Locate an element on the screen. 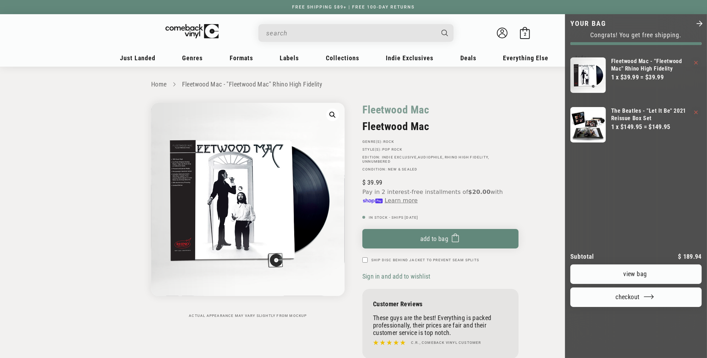 This screenshot has width=707, height=358. a: The Beatles - "Let It Be" 2021 Reissue Box Set is located at coordinates (650, 115).